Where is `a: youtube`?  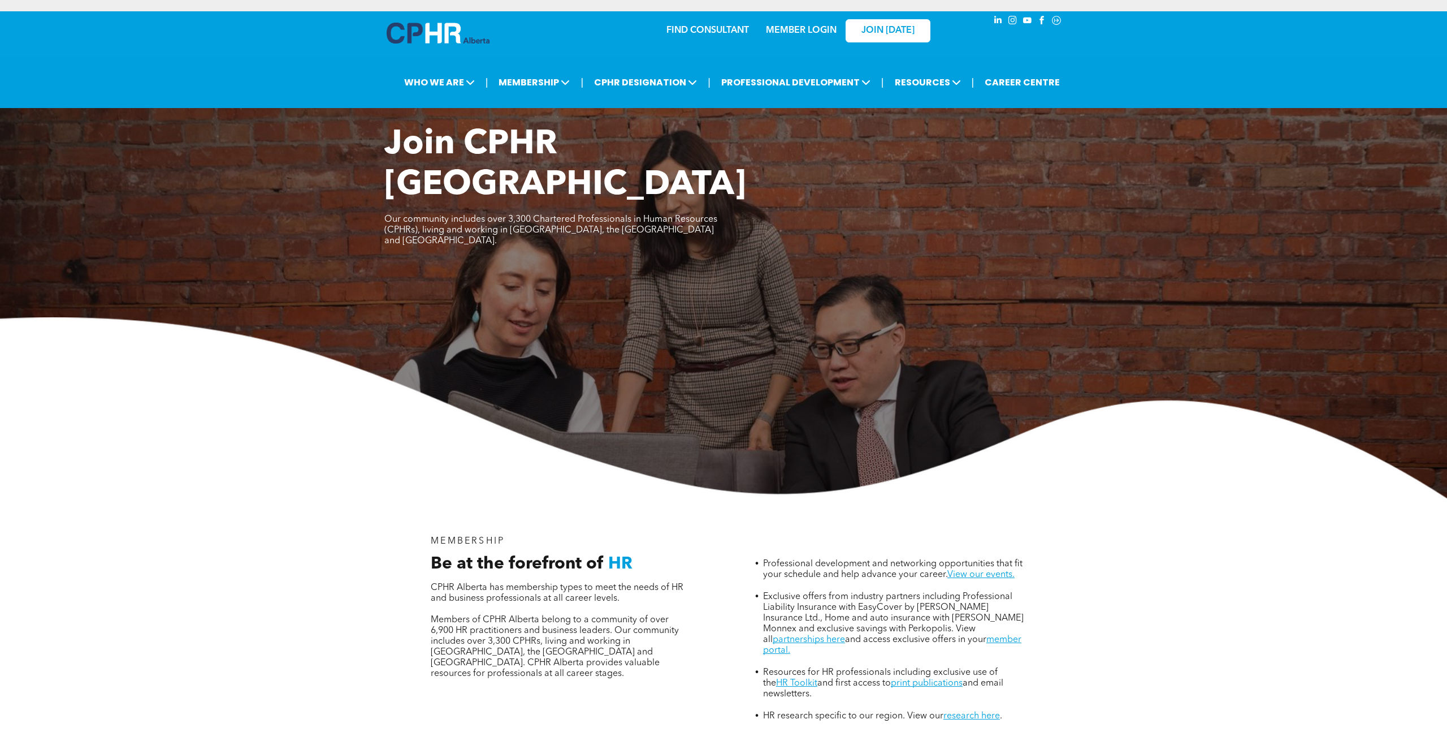 a: youtube is located at coordinates (1027, 21).